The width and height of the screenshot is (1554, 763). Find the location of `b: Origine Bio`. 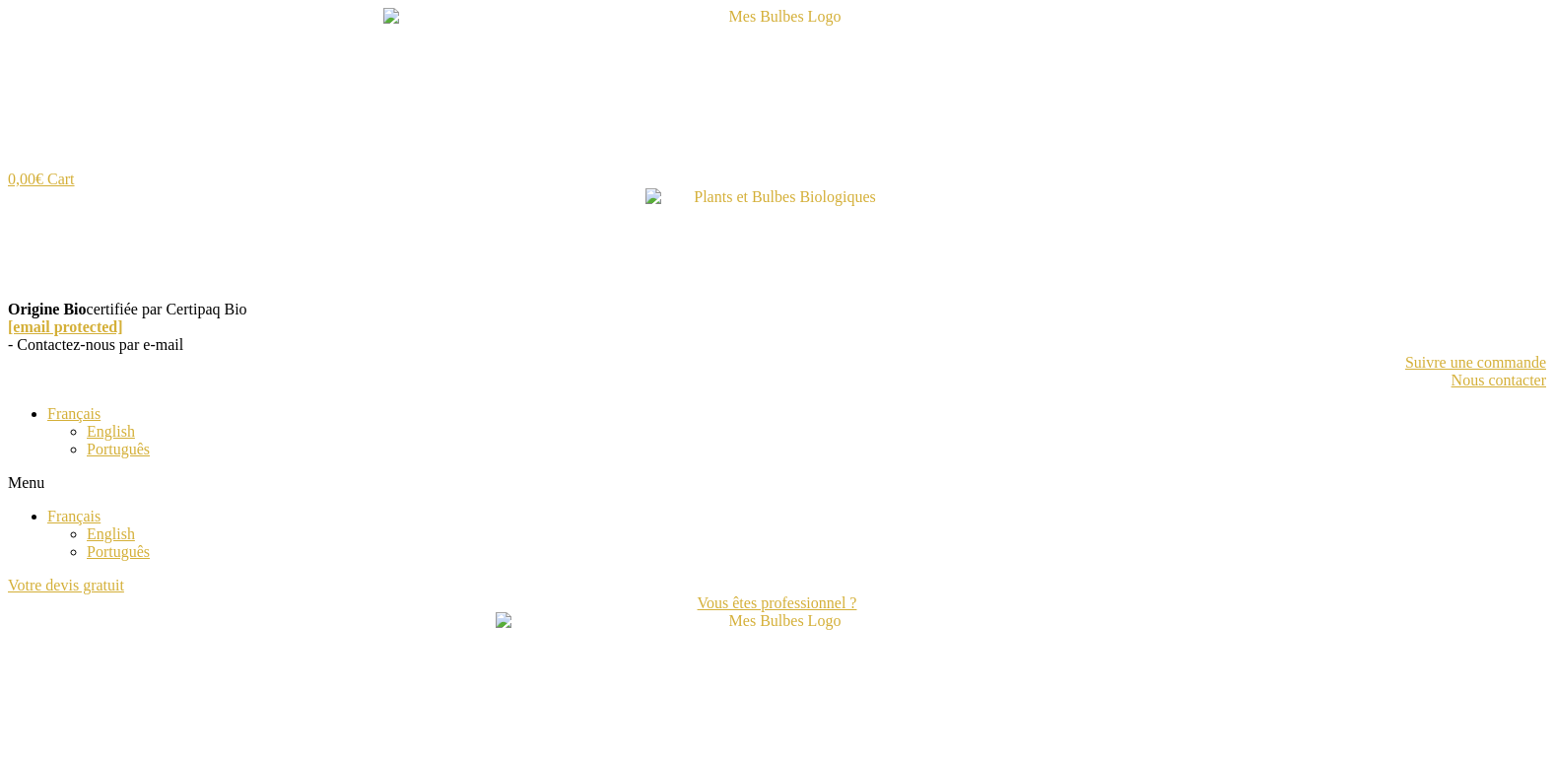

b: Origine Bio is located at coordinates (47, 308).